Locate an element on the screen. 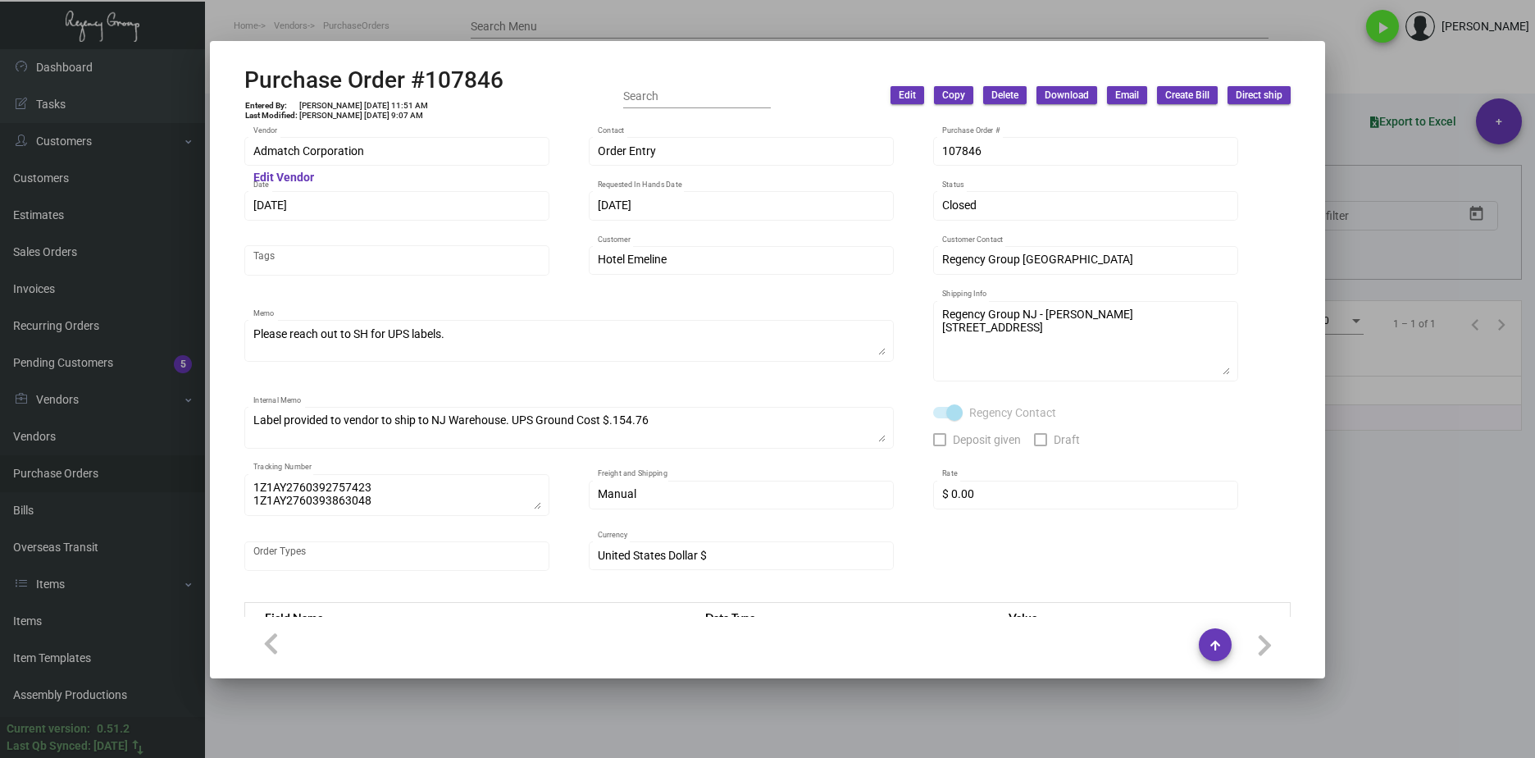 Image resolution: width=1535 pixels, height=758 pixels. th: Data Type is located at coordinates (841, 617).